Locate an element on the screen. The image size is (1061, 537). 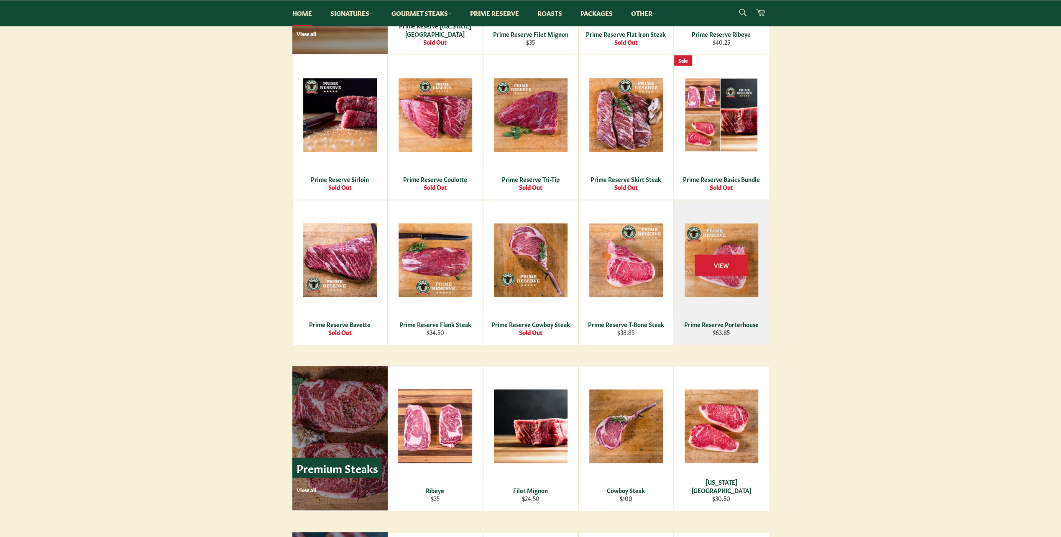
a: Roasts is located at coordinates (550, 13).